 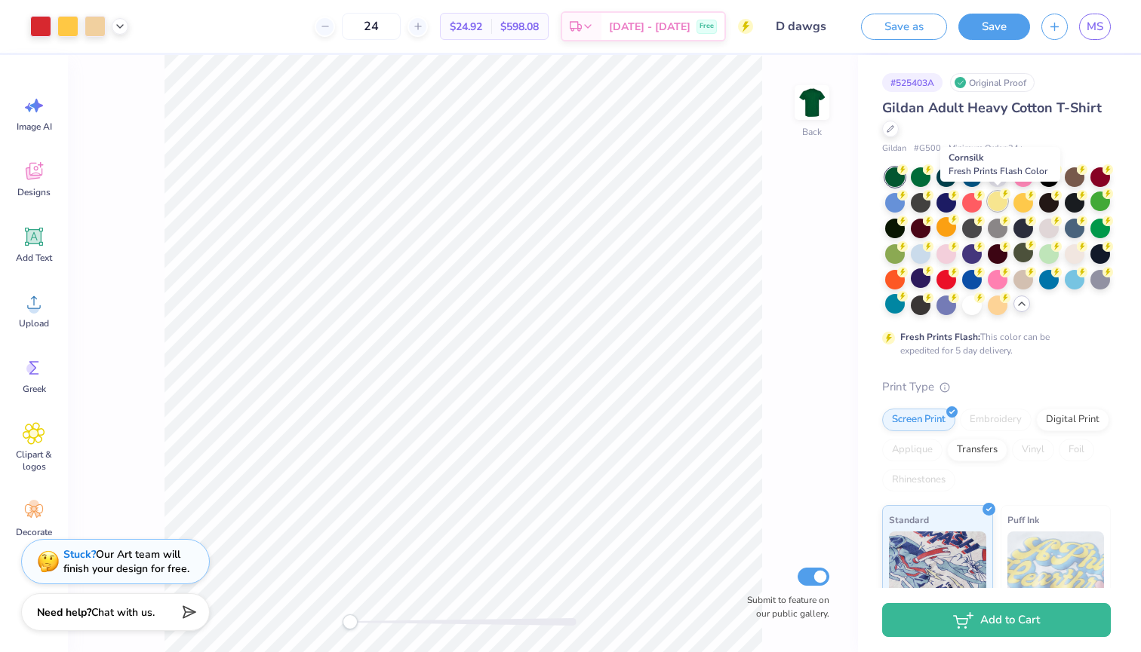 What do you see at coordinates (918, 420) in the screenshot?
I see `div: Screen Print` at bounding box center [918, 420].